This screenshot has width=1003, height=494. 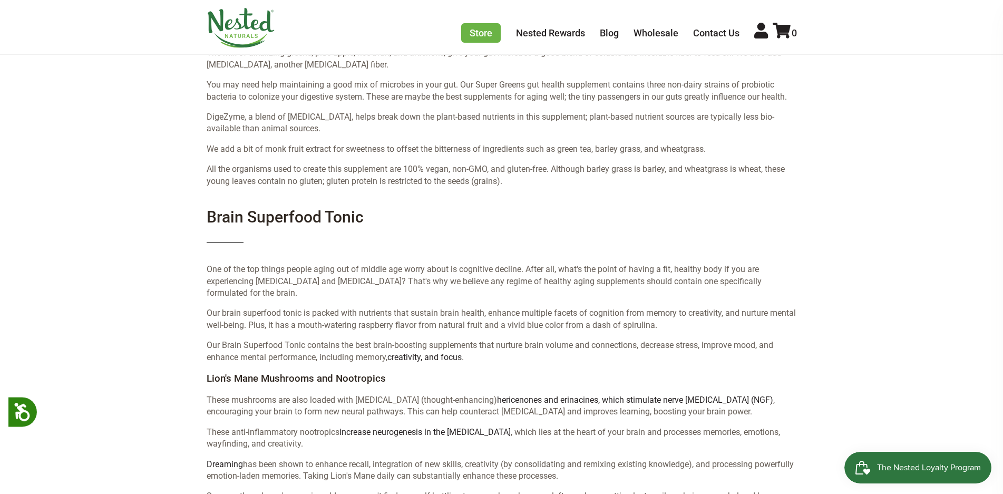 What do you see at coordinates (502, 470) in the screenshot?
I see `p: has been shown to enhance recall, integration of new skills, creativity (by consolidating and rem...` at bounding box center [502, 470].